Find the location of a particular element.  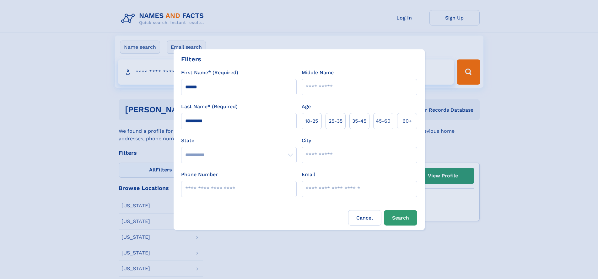

span: 60+ is located at coordinates (407, 121).